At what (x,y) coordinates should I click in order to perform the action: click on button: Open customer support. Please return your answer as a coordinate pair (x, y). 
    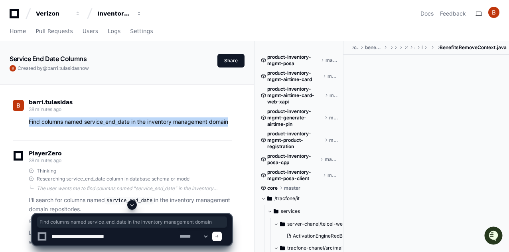
    Looking at the image, I should click on (10, 10).